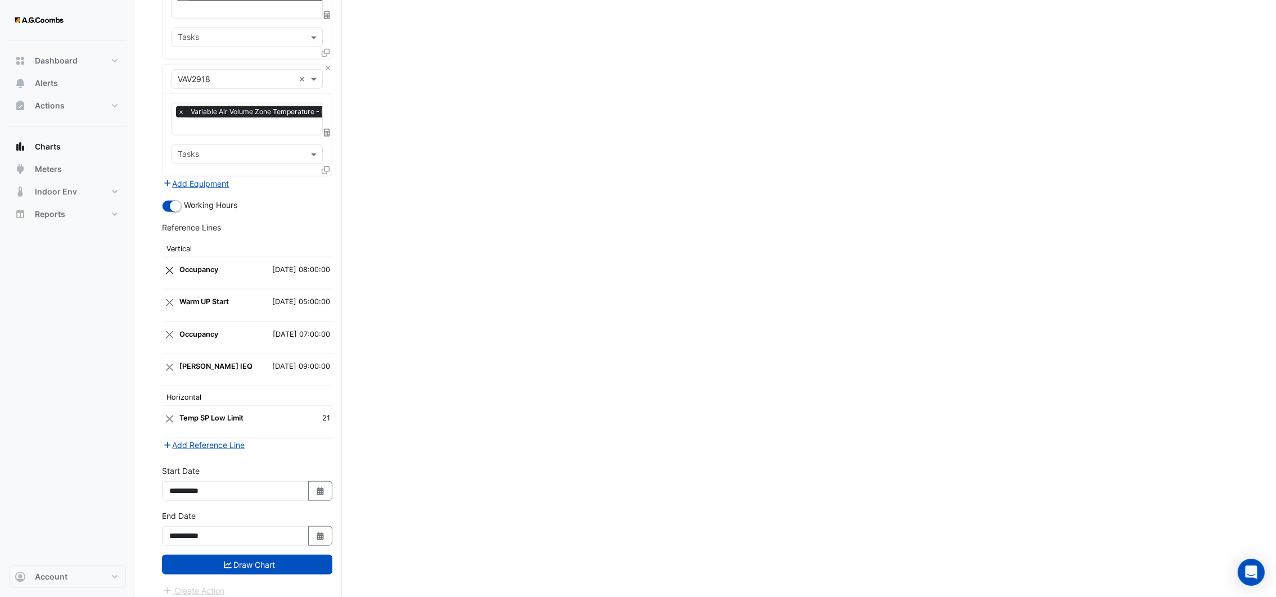 This screenshot has height=597, width=1276. What do you see at coordinates (179, 515) in the screenshot?
I see `label: End Date` at bounding box center [179, 515].